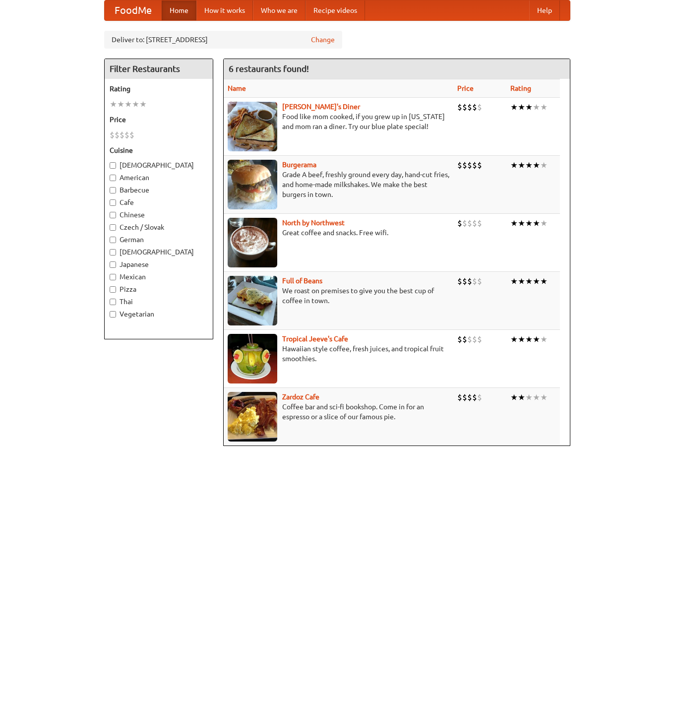  I want to click on a: How it works, so click(225, 10).